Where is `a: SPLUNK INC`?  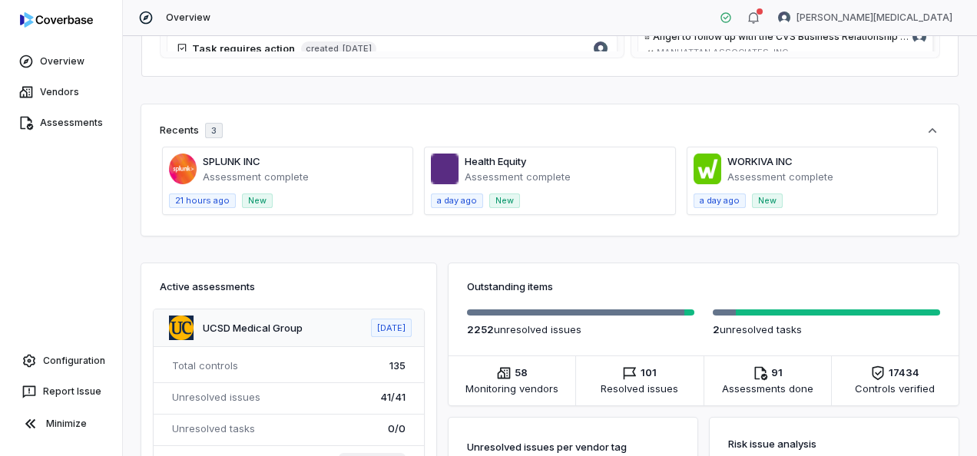 a: SPLUNK INC is located at coordinates (231, 161).